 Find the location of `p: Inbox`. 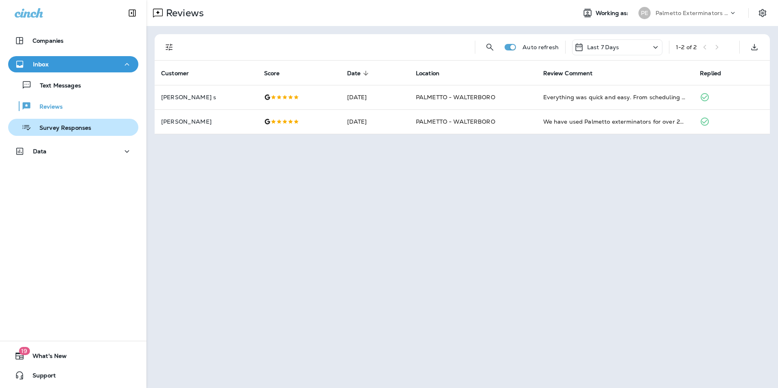

p: Inbox is located at coordinates (41, 64).